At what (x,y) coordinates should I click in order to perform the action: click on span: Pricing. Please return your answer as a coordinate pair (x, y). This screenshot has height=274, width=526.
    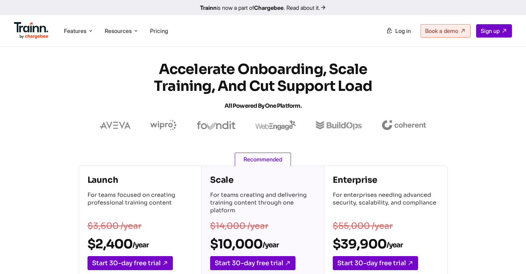
    Looking at the image, I should click on (159, 31).